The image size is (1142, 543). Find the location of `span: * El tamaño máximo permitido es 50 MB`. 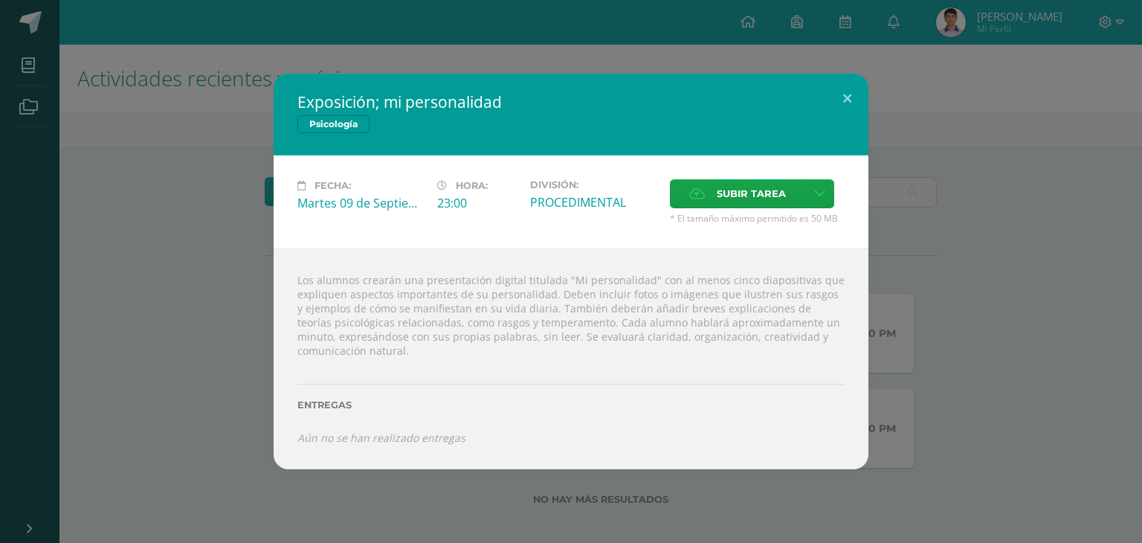

span: * El tamaño máximo permitido es 50 MB is located at coordinates (757, 218).